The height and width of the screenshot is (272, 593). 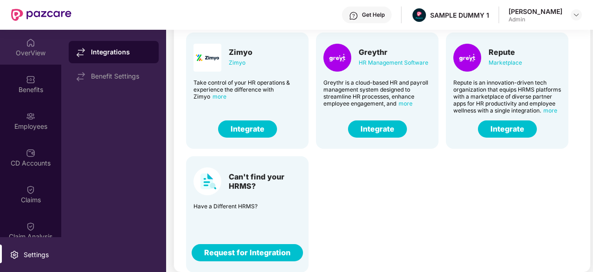 I want to click on div: SAMPLE DUMMY 1, so click(x=460, y=15).